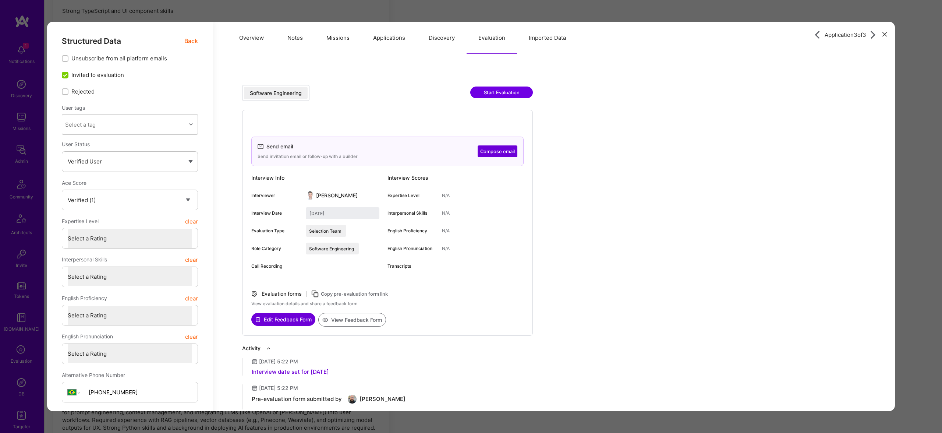 The height and width of the screenshot is (433, 942). Describe the element at coordinates (412, 248) in the screenshot. I see `div: English Pronunciation` at that location.